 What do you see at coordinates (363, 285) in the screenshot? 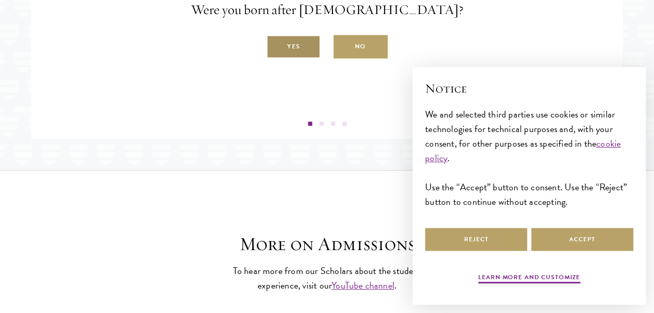
I see `a: YouTube channel` at bounding box center [363, 285].